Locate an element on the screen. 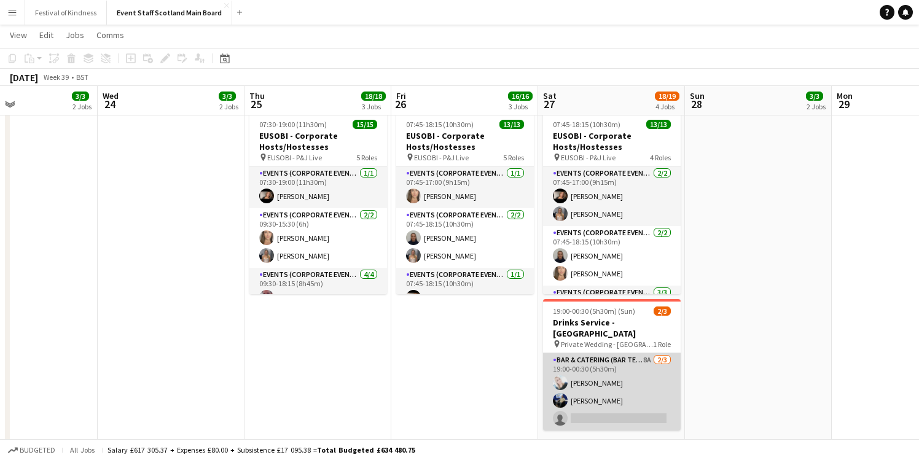 The height and width of the screenshot is (460, 919). span: 16/16 is located at coordinates (520, 96).